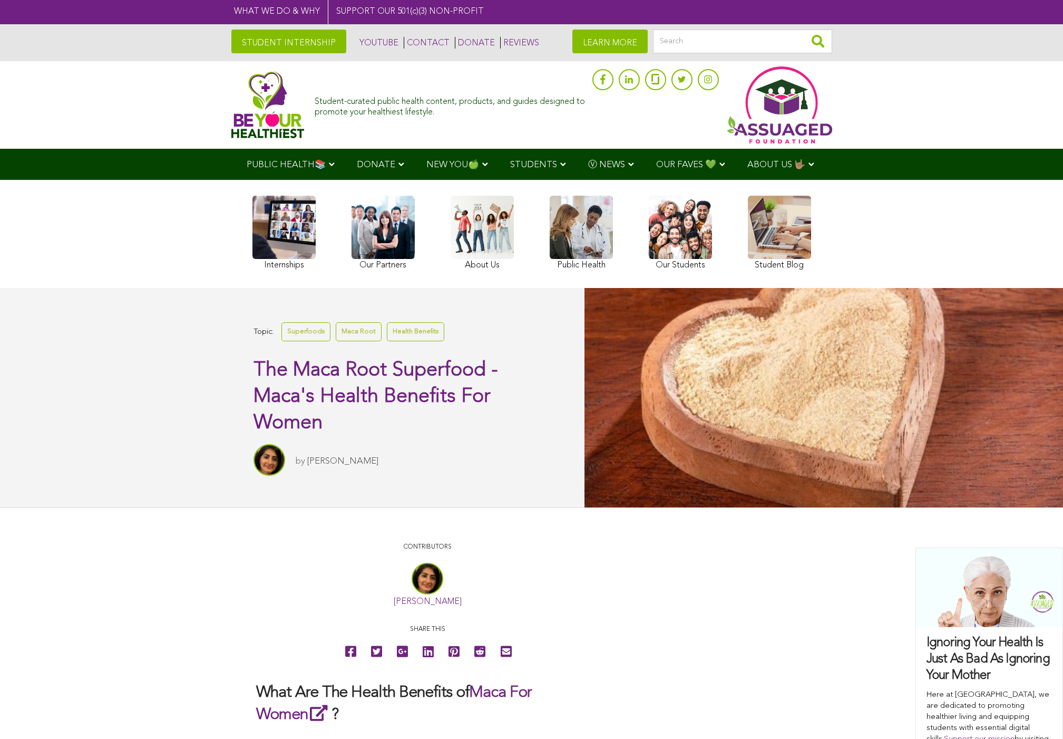 This screenshot has height=739, width=1063. I want to click on span: NEW YOU🍏, so click(453, 164).